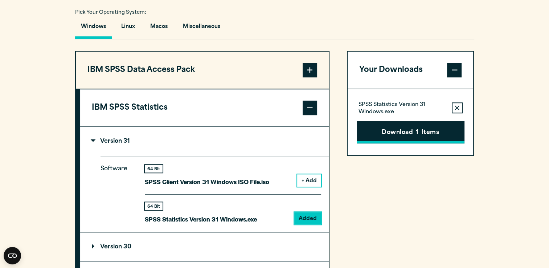 This screenshot has width=549, height=268. What do you see at coordinates (308, 218) in the screenshot?
I see `button: Added` at bounding box center [308, 218].